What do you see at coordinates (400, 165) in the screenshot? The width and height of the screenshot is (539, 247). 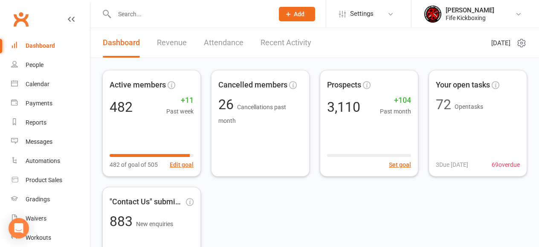 I see `button: Set goal` at bounding box center [400, 165].